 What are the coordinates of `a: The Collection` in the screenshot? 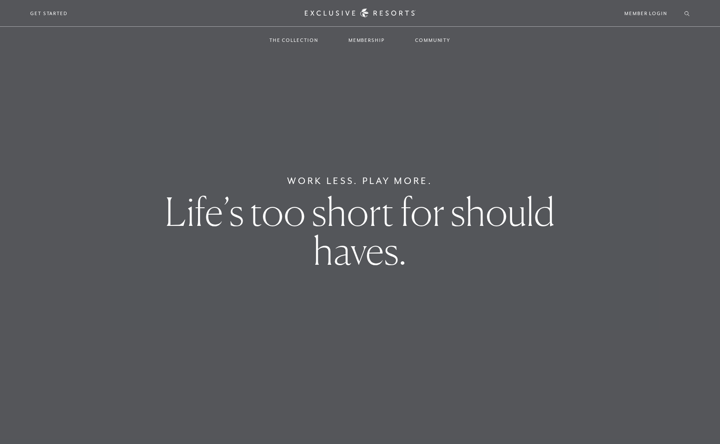 It's located at (294, 40).